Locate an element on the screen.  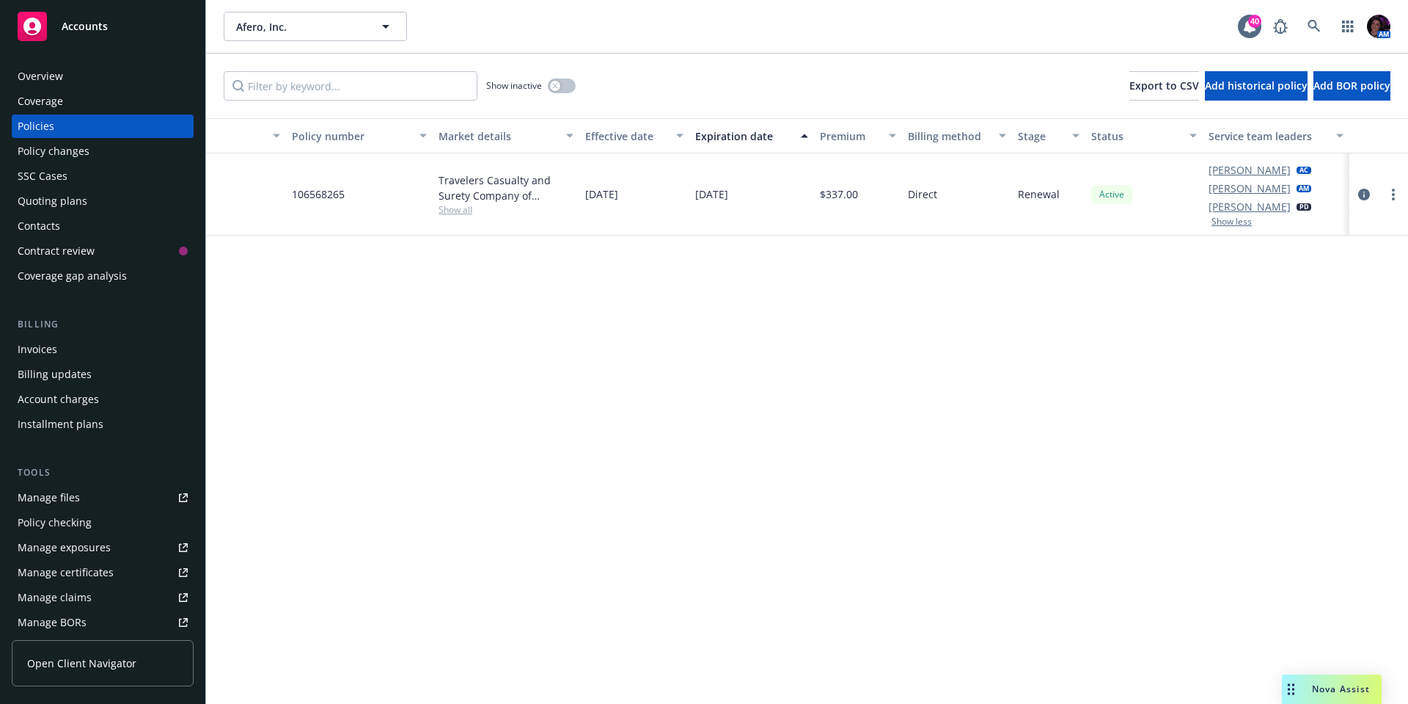
span: Active is located at coordinates (1112, 194).